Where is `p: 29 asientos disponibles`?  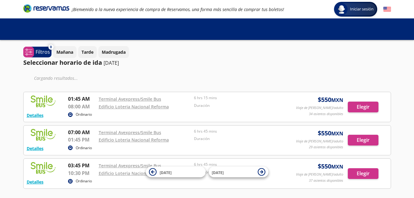
p: 29 asientos disponibles is located at coordinates (326, 147).